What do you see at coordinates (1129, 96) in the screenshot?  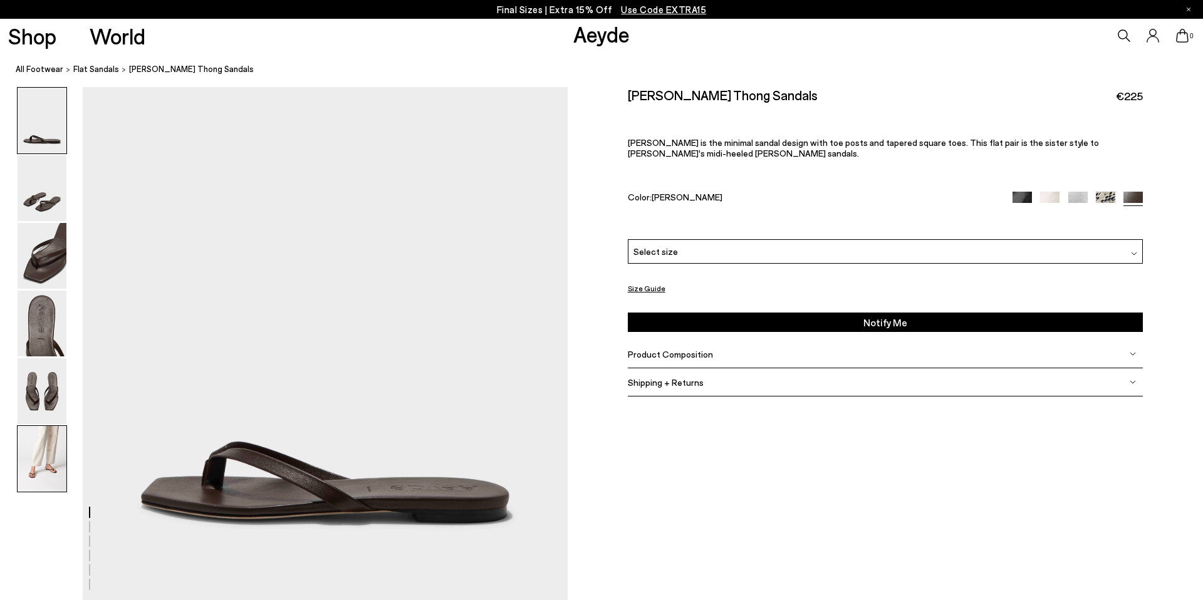 I see `span: €225` at bounding box center [1129, 96].